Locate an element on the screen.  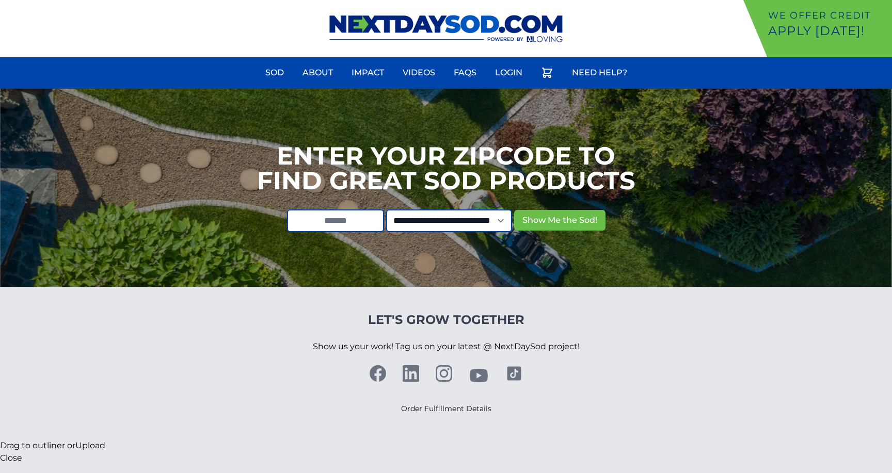
a: Sod is located at coordinates (274, 73).